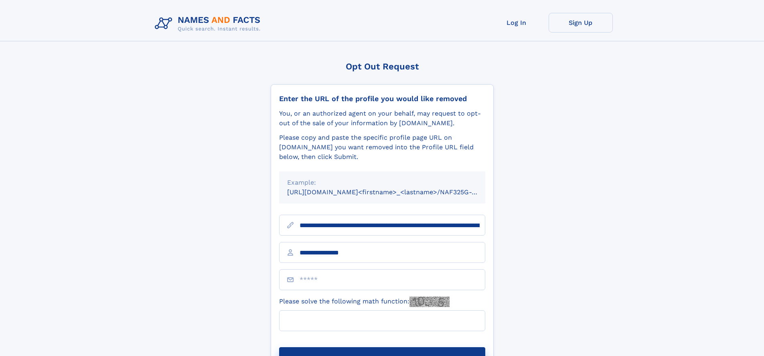  I want to click on img: Logo Names and Facts, so click(209, 24).